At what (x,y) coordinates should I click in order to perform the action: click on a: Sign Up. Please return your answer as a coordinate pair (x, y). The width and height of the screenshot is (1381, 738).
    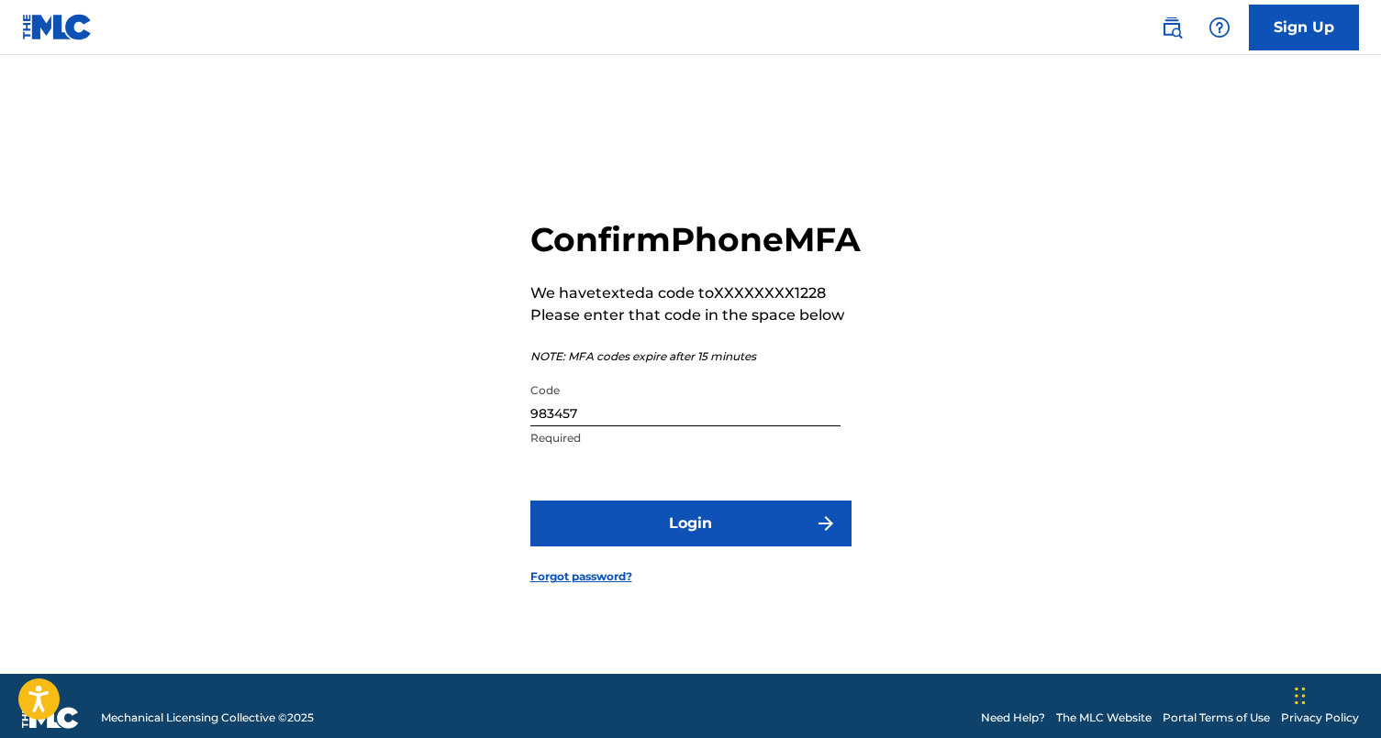
    Looking at the image, I should click on (1303, 28).